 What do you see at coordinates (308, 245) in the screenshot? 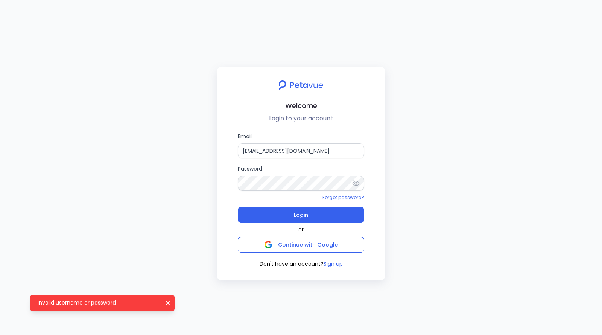
I see `span: Continue with Google` at bounding box center [308, 245].